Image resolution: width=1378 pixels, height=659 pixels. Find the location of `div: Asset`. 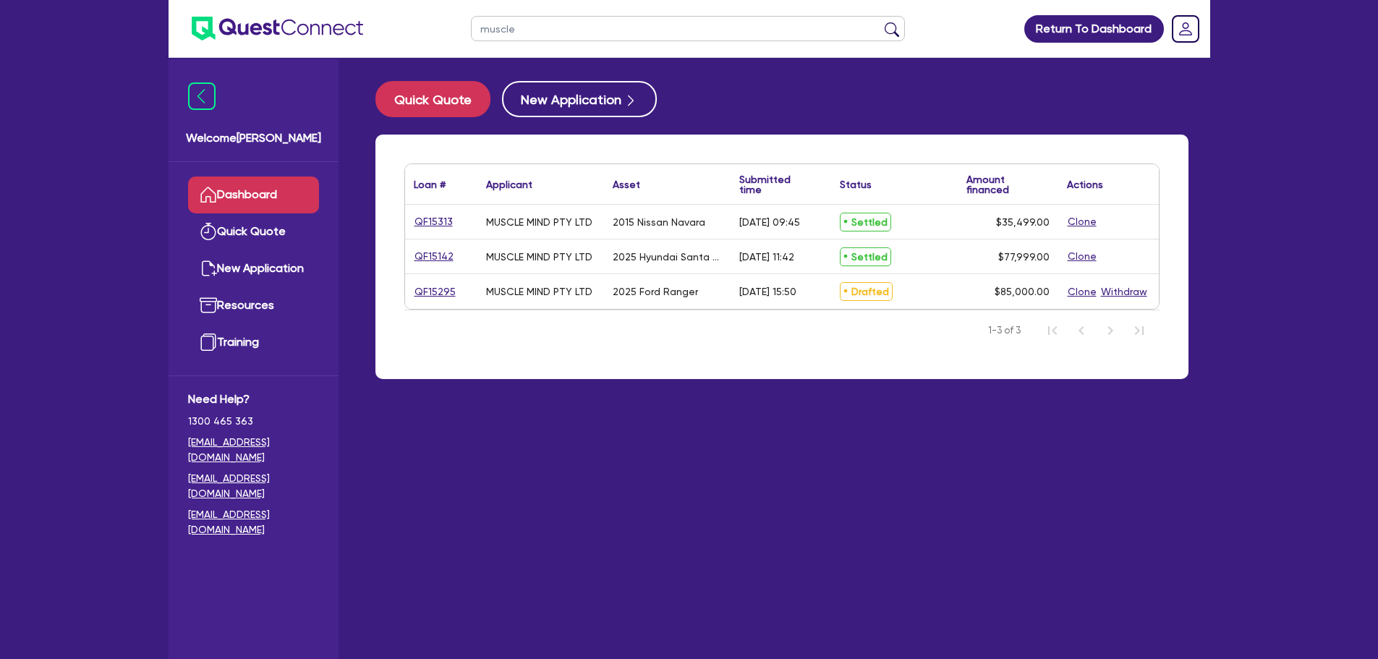

div: Asset is located at coordinates (627, 184).